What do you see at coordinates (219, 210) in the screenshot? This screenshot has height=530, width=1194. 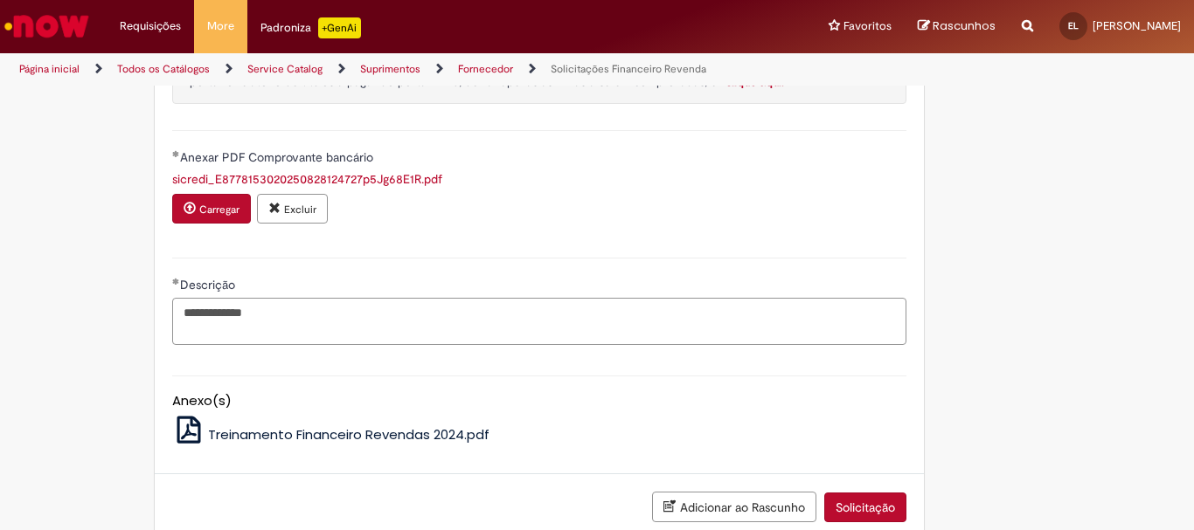 I see `small: Carregar` at bounding box center [219, 210].